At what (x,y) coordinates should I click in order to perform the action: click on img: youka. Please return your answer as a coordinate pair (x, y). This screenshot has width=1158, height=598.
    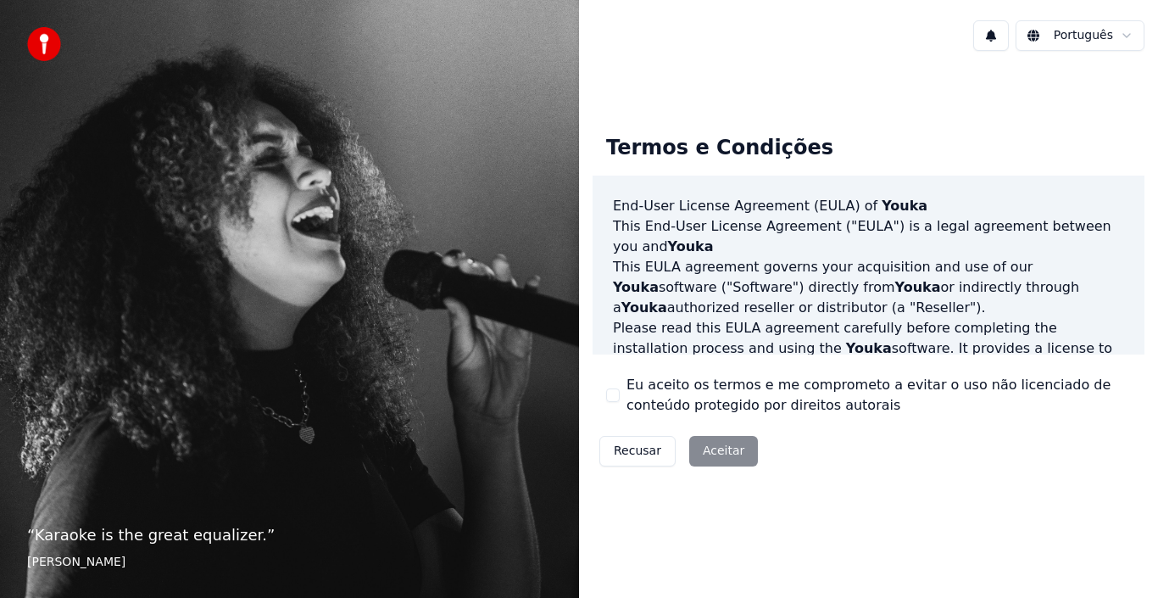
    Looking at the image, I should click on (44, 44).